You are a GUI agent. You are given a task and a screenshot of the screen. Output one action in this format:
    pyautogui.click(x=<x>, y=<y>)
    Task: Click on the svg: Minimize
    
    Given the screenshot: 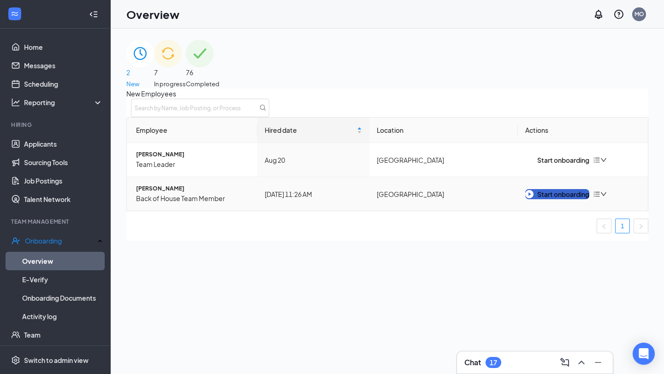 What is the action you would take?
    pyautogui.click(x=598, y=363)
    